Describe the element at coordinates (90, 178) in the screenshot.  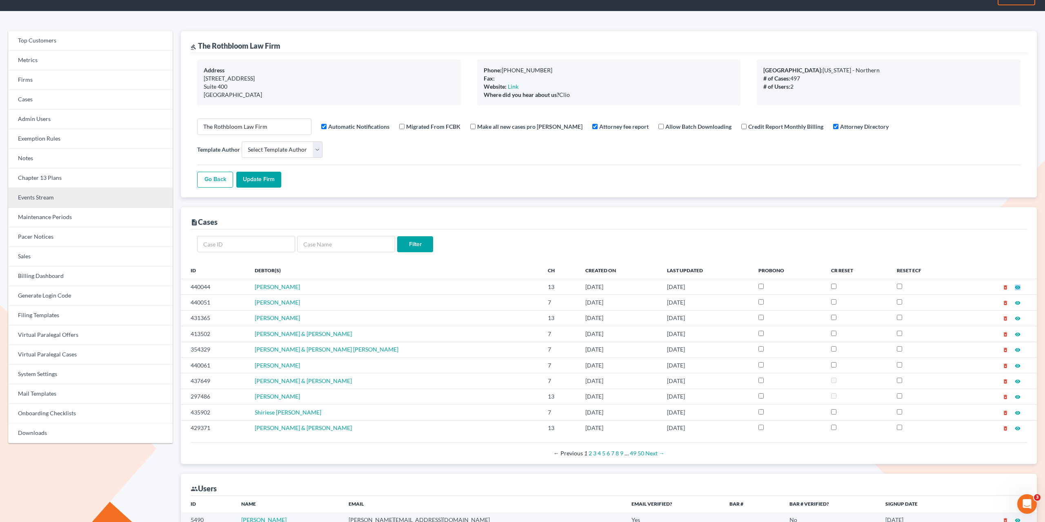
I see `a: Chapter 13 Plans` at that location.